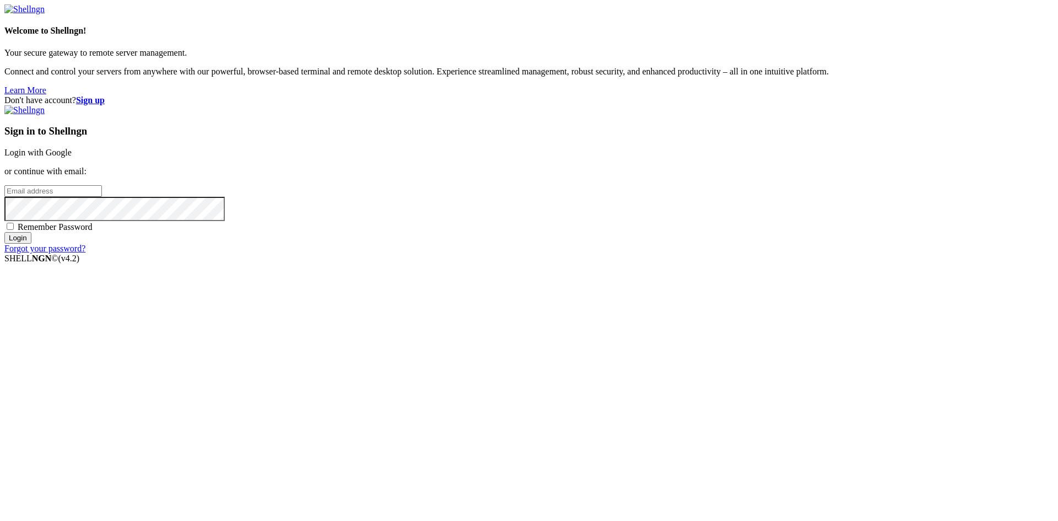 Image resolution: width=1058 pixels, height=521 pixels. Describe the element at coordinates (529, 72) in the screenshot. I see `p: Connect and control your servers from anywhere with our powerful, browser-based terminal and remo...` at that location.